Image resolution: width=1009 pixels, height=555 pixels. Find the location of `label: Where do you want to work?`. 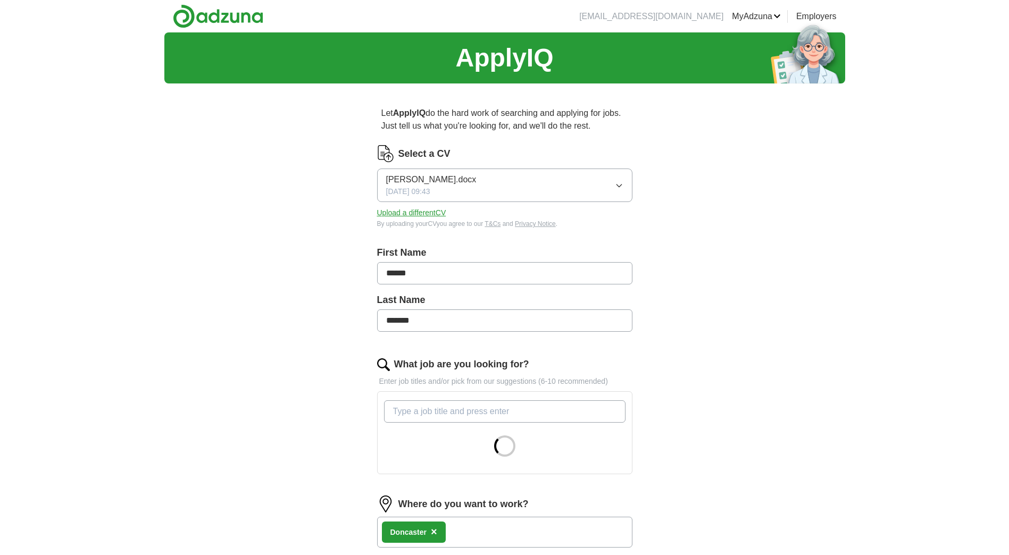

label: Where do you want to work? is located at coordinates (463, 504).